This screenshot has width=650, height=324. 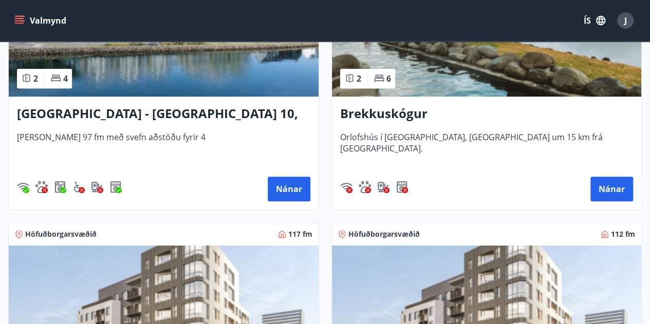 What do you see at coordinates (625, 21) in the screenshot?
I see `button: J` at bounding box center [625, 21].